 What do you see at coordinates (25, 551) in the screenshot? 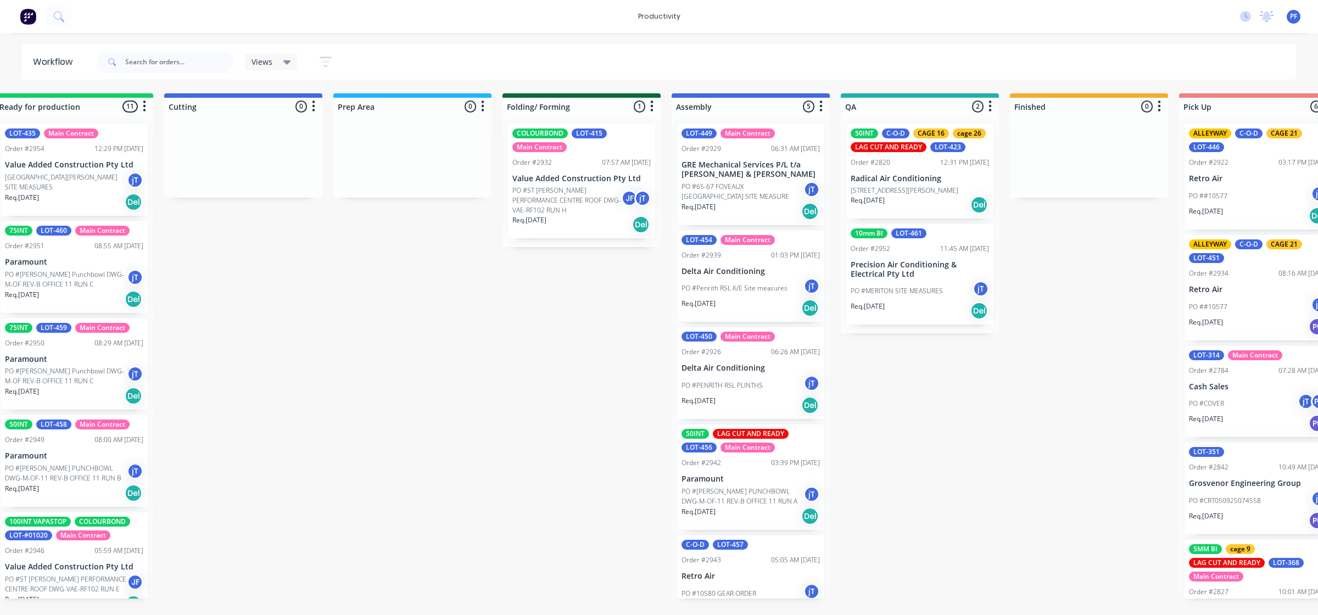
I see `div: Order #2946` at bounding box center [25, 551].